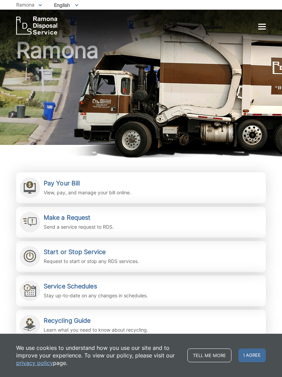 Image resolution: width=282 pixels, height=377 pixels. I want to click on a: Service Schedules Stay up-to-date on any changes in schedules., so click(141, 291).